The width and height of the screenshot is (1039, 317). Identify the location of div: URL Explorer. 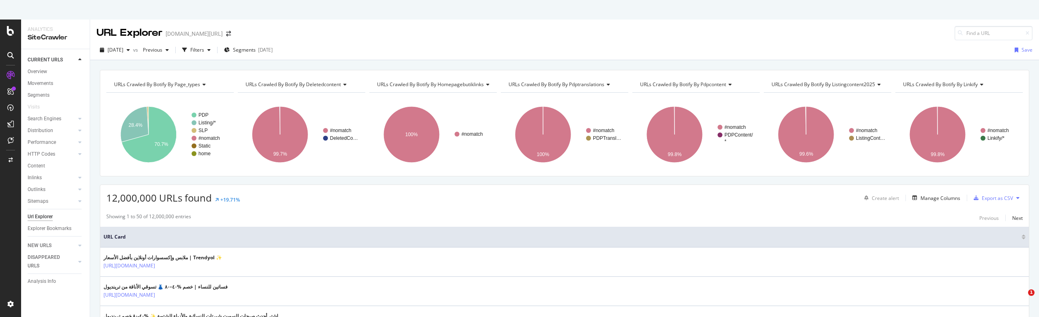
(130, 33).